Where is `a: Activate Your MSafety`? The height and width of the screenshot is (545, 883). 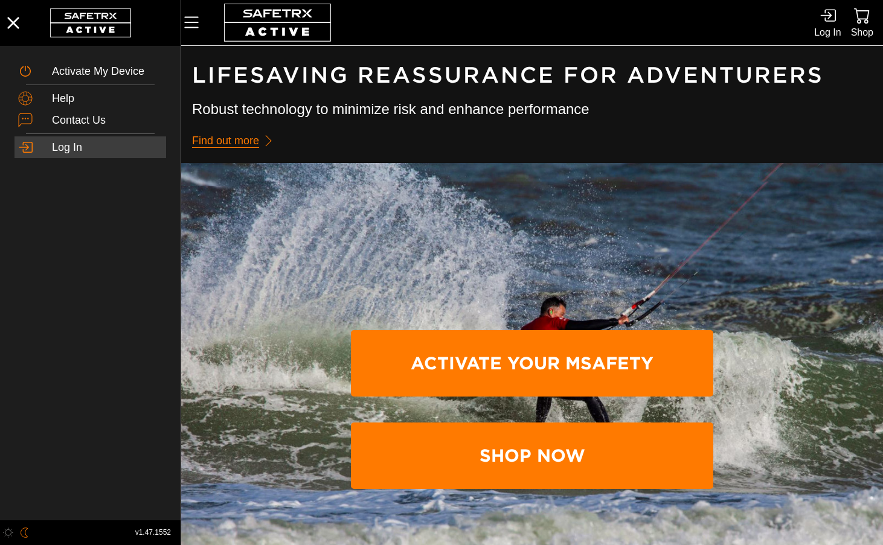
a: Activate Your MSafety is located at coordinates (532, 364).